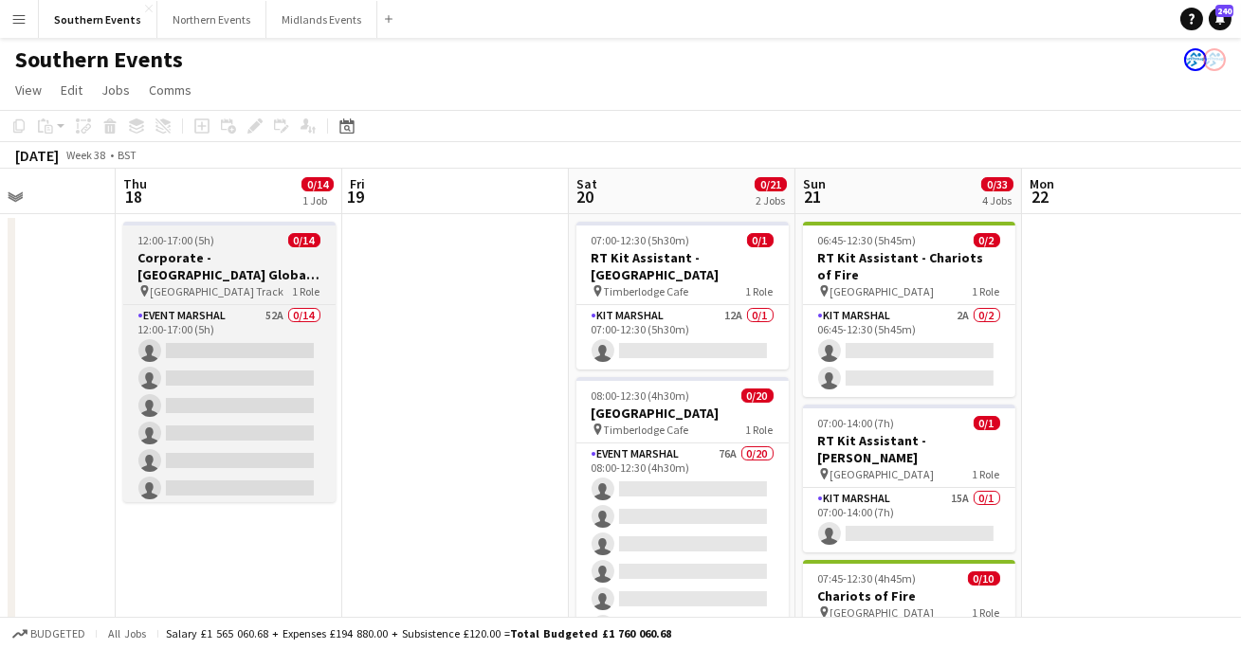  I want to click on span: Fri, so click(357, 184).